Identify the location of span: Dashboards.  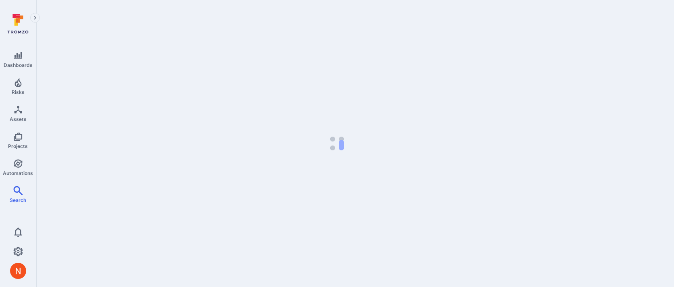
(18, 65).